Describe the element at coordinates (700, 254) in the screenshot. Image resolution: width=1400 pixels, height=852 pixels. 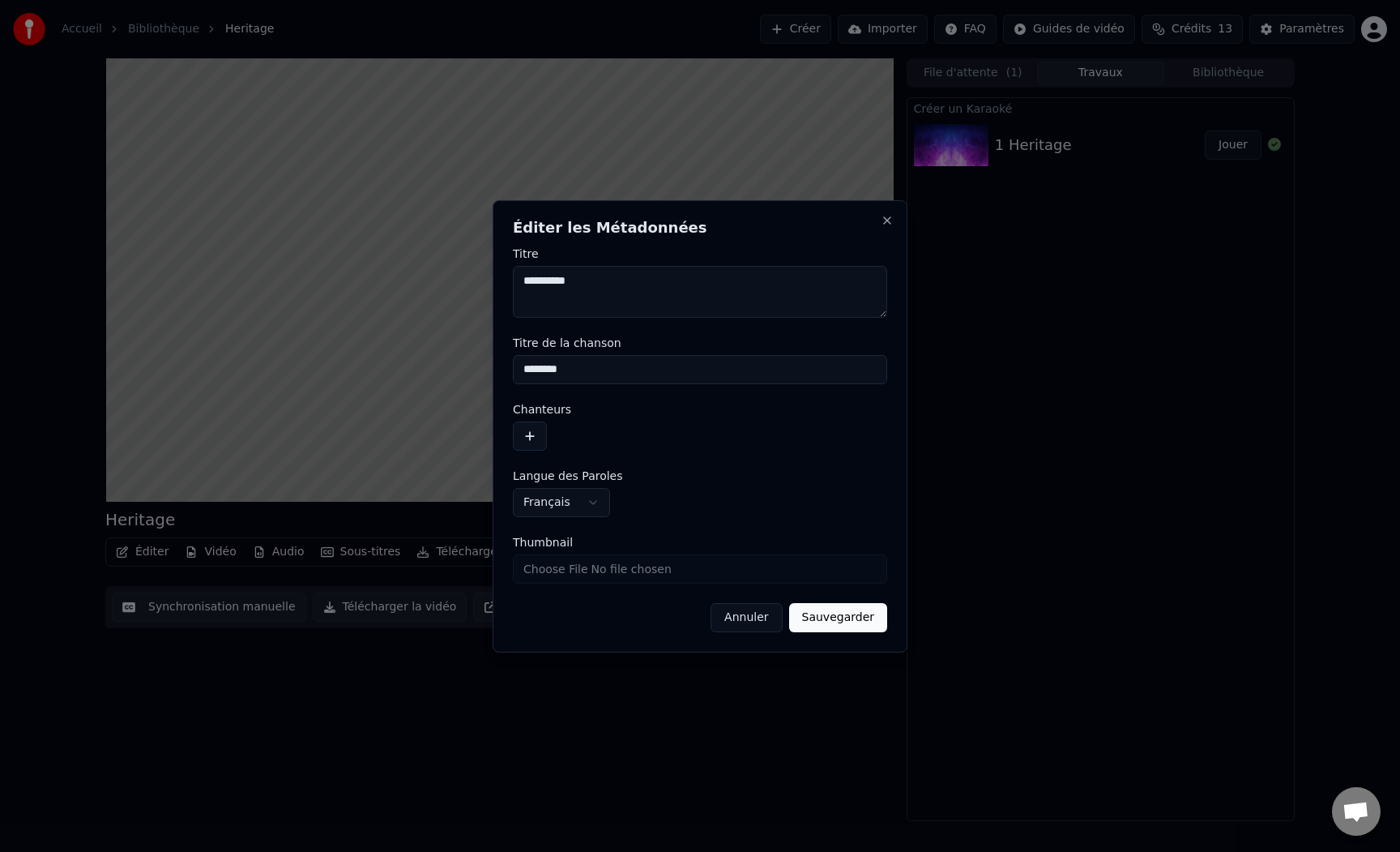
I see `label: Titre` at that location.